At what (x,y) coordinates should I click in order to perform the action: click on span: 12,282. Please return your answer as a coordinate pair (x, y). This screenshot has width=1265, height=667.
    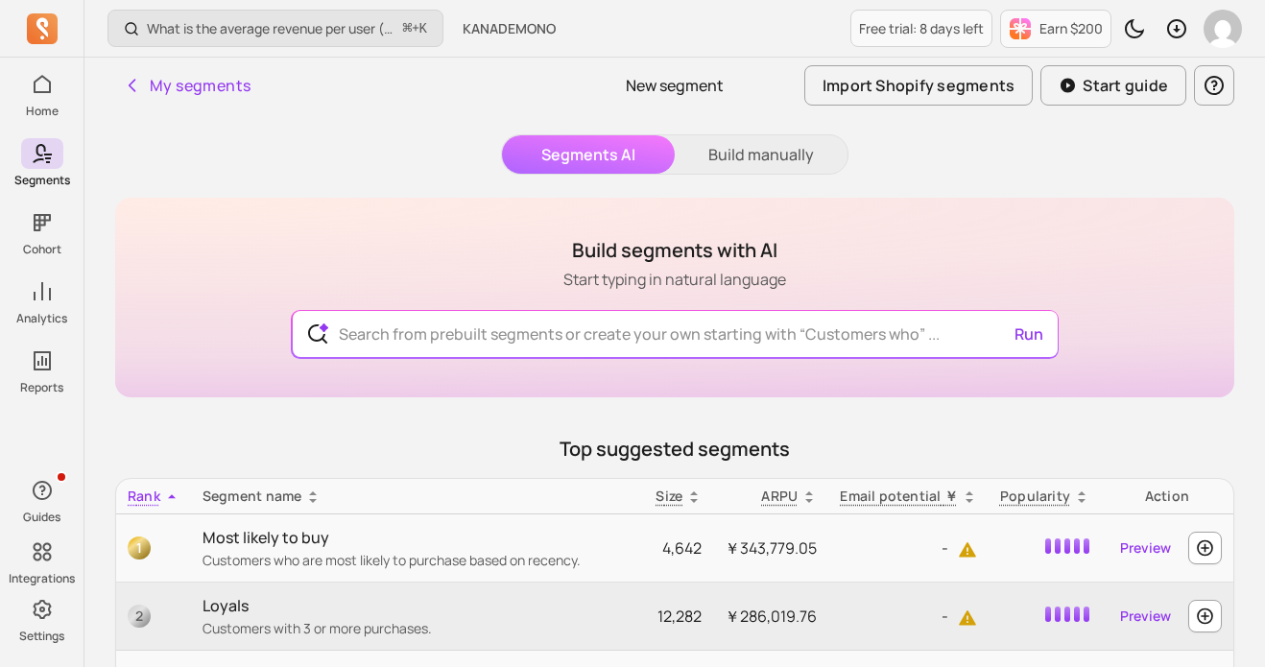
    Looking at the image, I should click on (680, 616).